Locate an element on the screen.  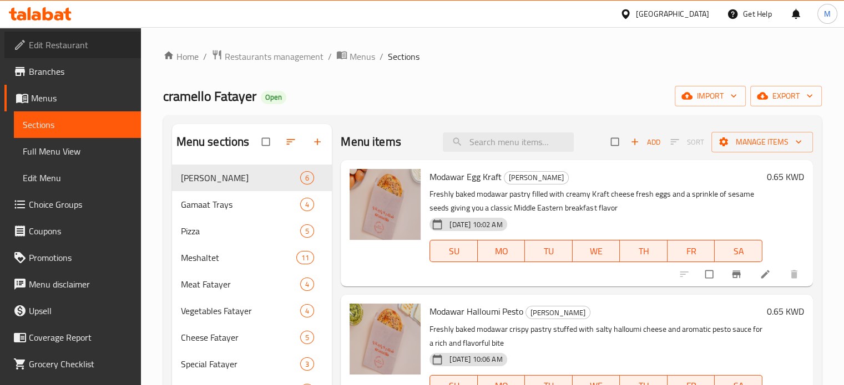
span: cramello Fatayer is located at coordinates (210, 96).